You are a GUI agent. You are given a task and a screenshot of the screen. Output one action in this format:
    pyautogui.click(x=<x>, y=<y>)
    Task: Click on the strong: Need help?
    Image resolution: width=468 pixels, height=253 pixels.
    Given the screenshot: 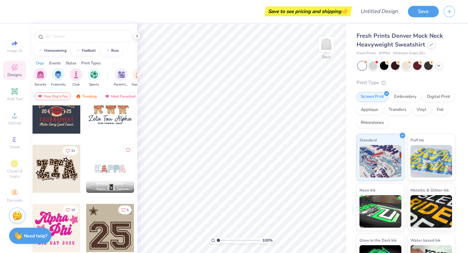 What is the action you would take?
    pyautogui.click(x=35, y=235)
    